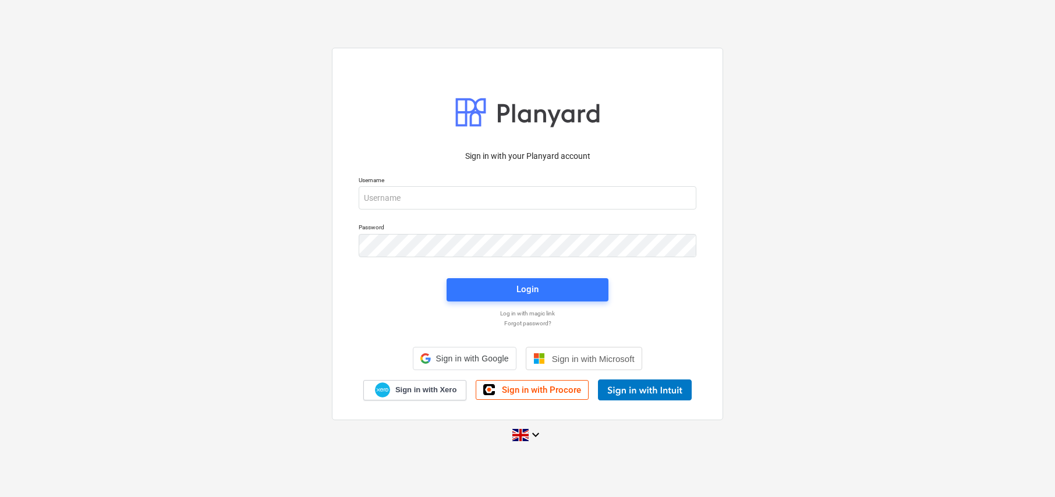  What do you see at coordinates (528, 323) in the screenshot?
I see `p: Forgot password?` at bounding box center [528, 323].